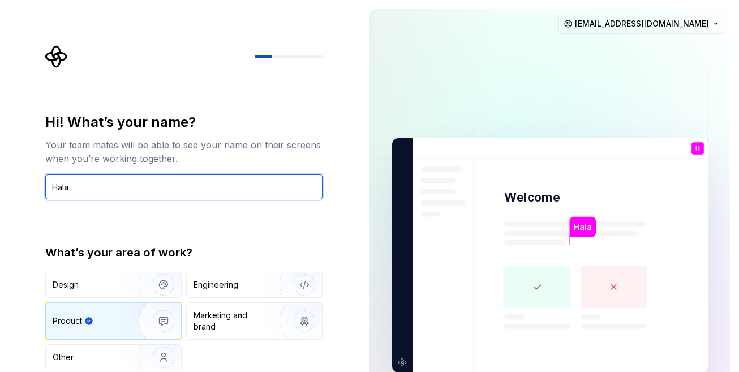  Describe the element at coordinates (67, 321) in the screenshot. I see `div: Product` at that location.